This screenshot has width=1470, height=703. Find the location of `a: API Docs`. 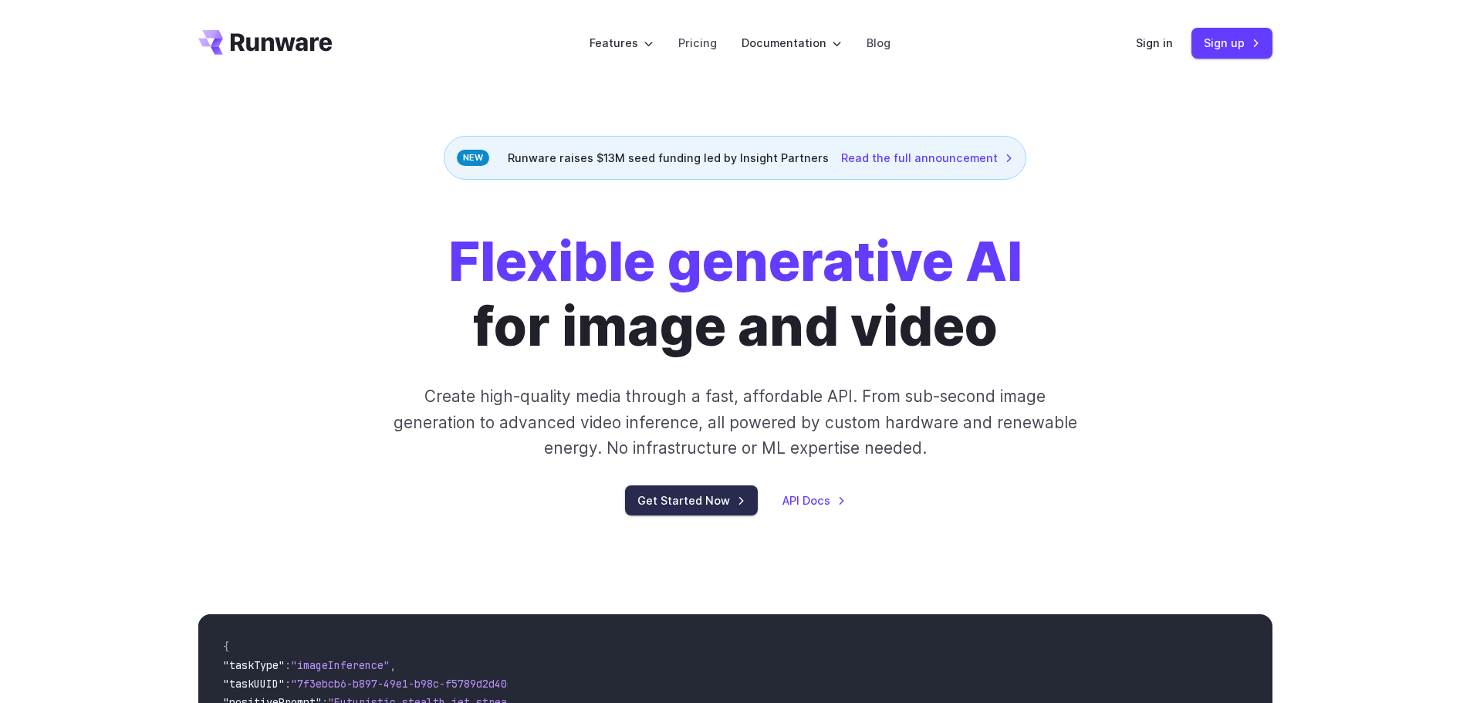

a: API Docs is located at coordinates (814, 500).